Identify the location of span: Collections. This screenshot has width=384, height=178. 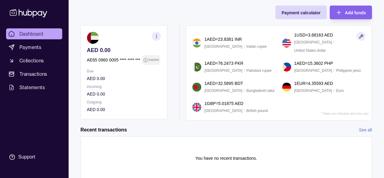
(32, 60).